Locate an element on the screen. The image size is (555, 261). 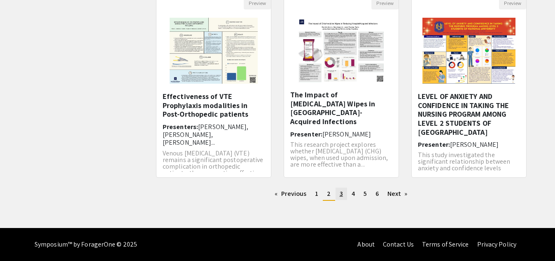
a: Previous page is located at coordinates (290, 194).